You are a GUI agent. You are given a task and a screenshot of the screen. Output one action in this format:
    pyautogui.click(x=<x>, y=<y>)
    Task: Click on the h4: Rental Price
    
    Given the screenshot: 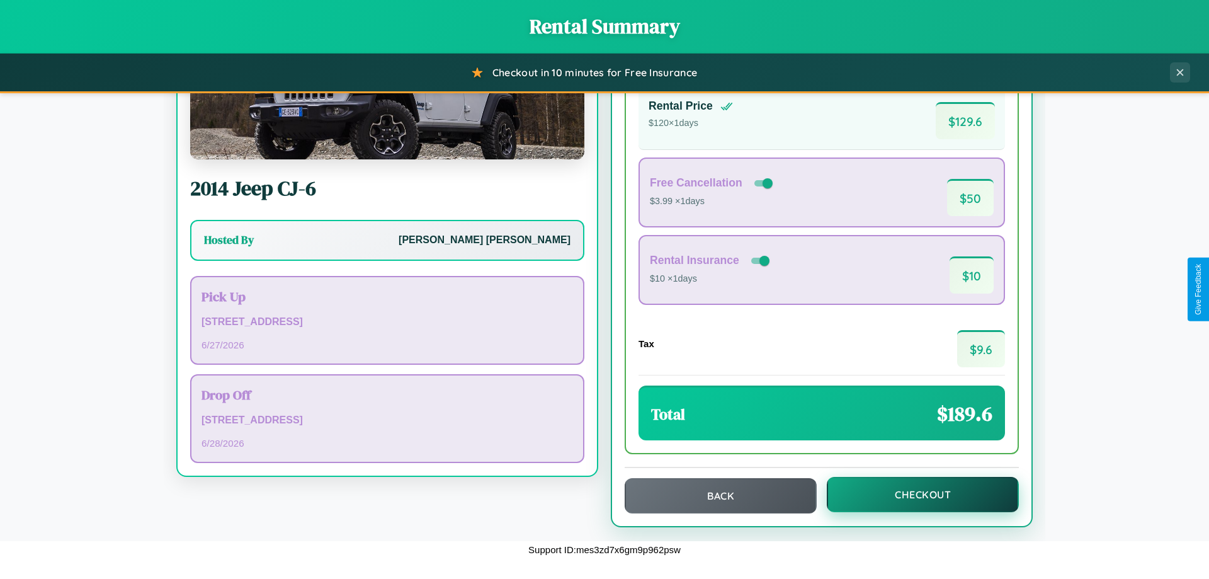 What is the action you would take?
    pyautogui.click(x=681, y=106)
    